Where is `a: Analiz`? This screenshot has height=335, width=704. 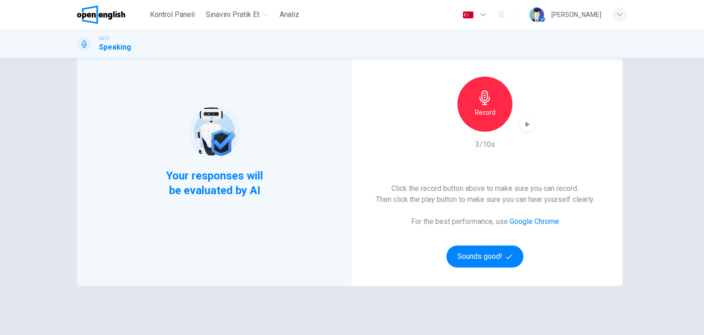
a: Analiz is located at coordinates (290, 15).